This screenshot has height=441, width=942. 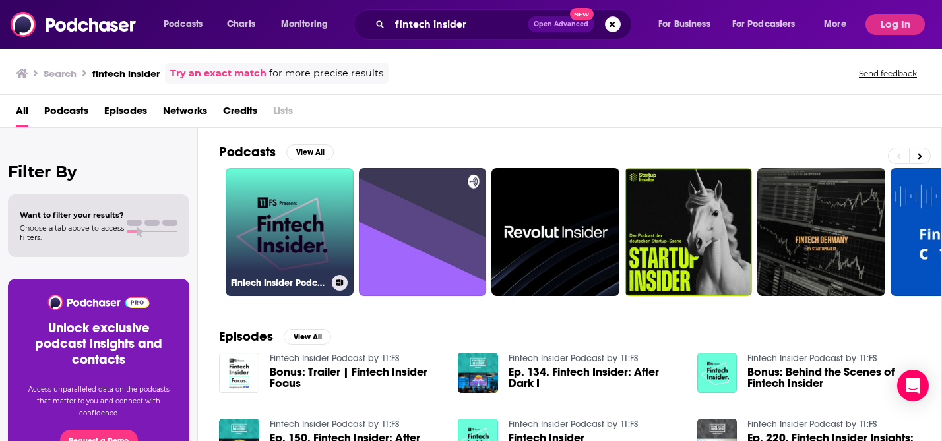 What do you see at coordinates (326, 73) in the screenshot?
I see `span: for more precise results` at bounding box center [326, 73].